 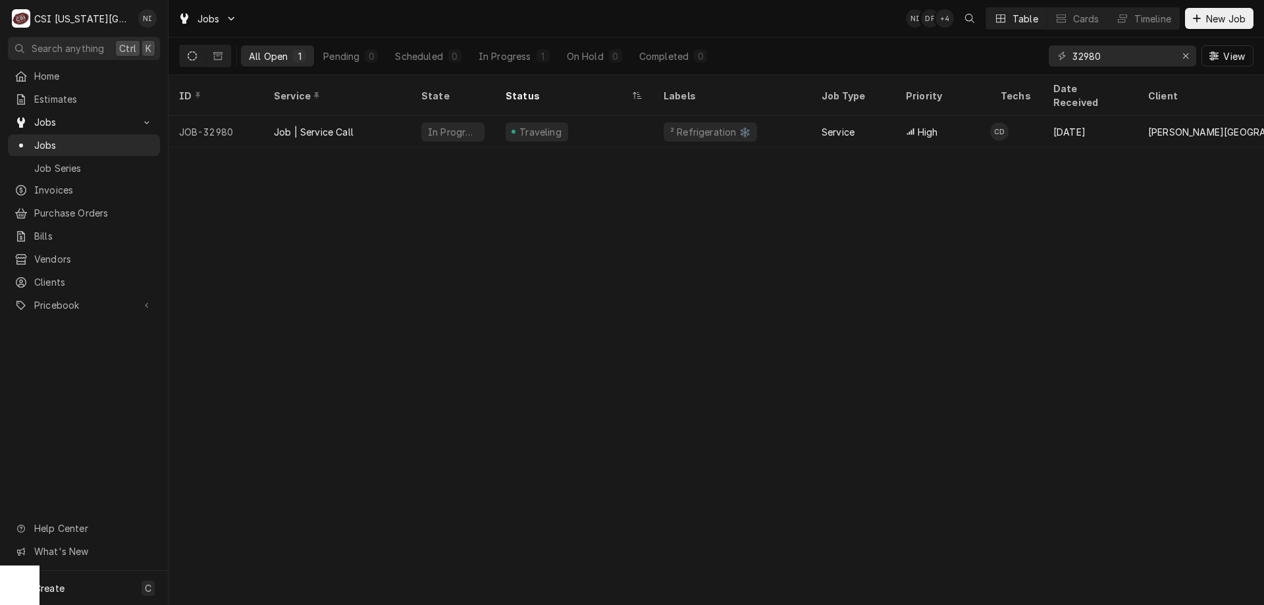 I want to click on a: Purchase Orders, so click(x=84, y=213).